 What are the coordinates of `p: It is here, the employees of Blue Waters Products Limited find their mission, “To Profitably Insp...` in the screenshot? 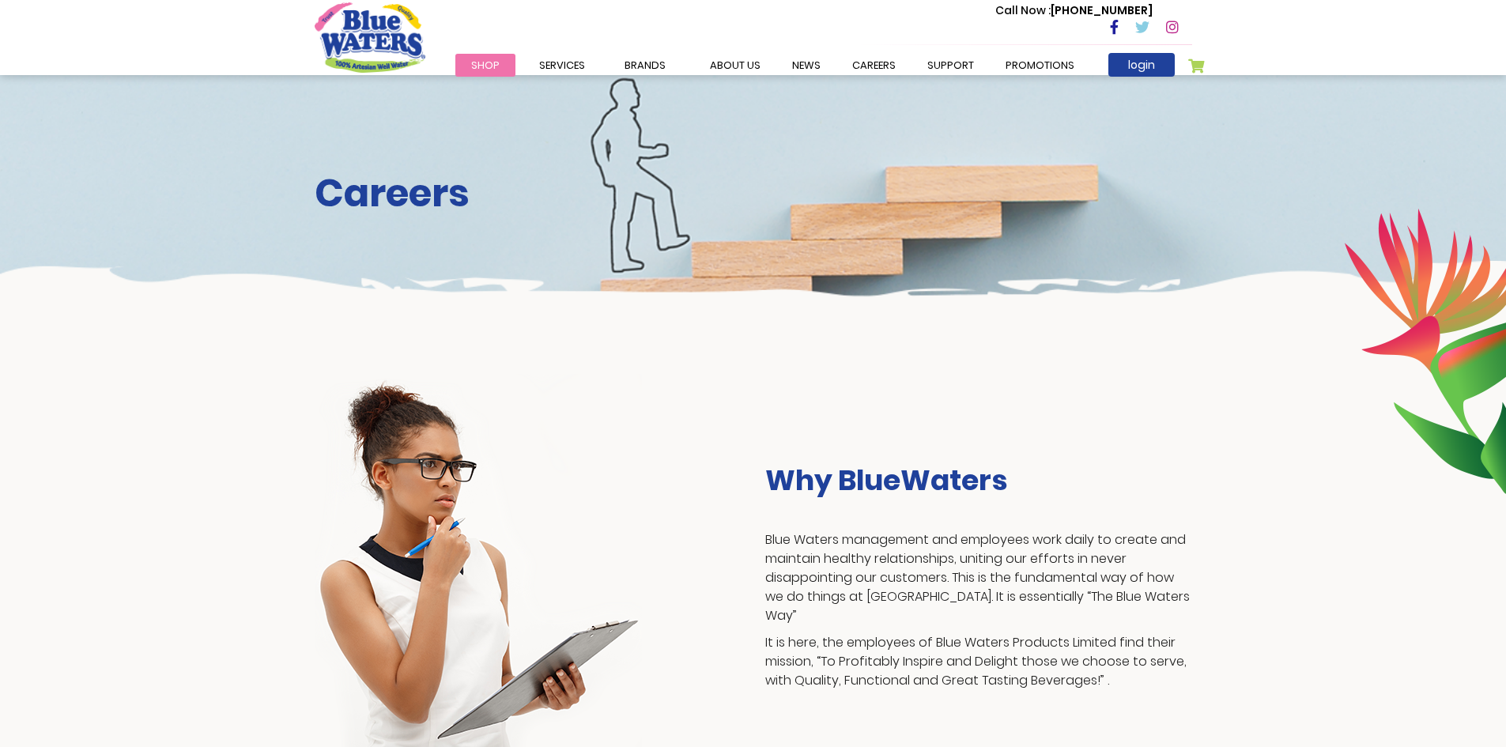 It's located at (979, 662).